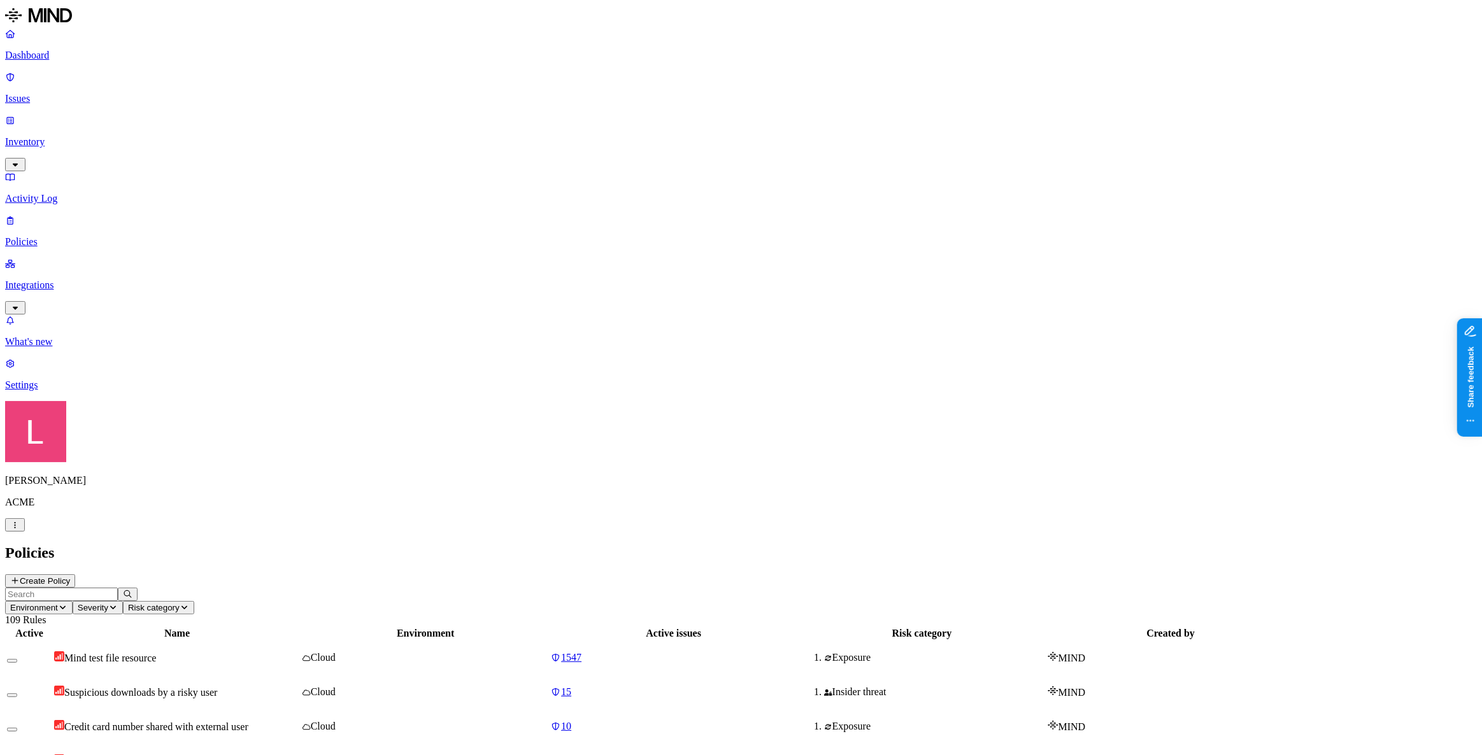  Describe the element at coordinates (156, 727) in the screenshot. I see `span: Credit card number shared with external user` at that location.